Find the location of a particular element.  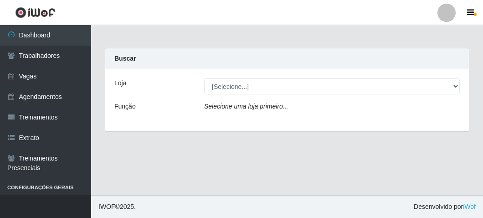

label: Loja is located at coordinates (120, 83).